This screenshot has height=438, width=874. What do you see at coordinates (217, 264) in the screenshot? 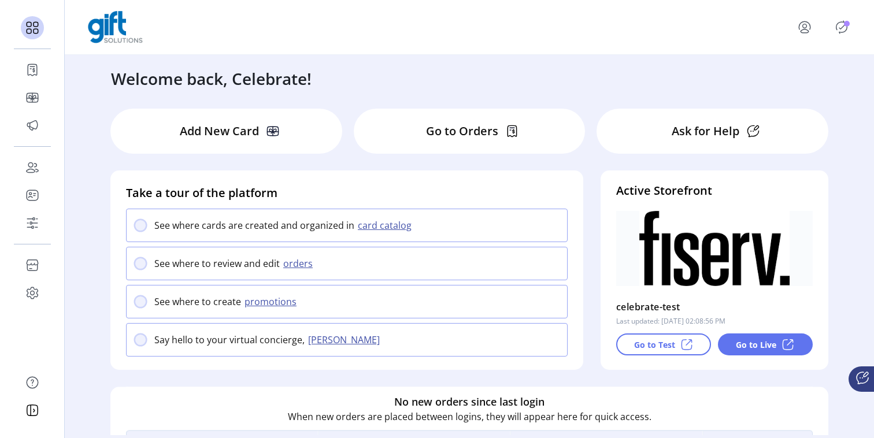
I see `p: See where to review and edit` at bounding box center [217, 264].